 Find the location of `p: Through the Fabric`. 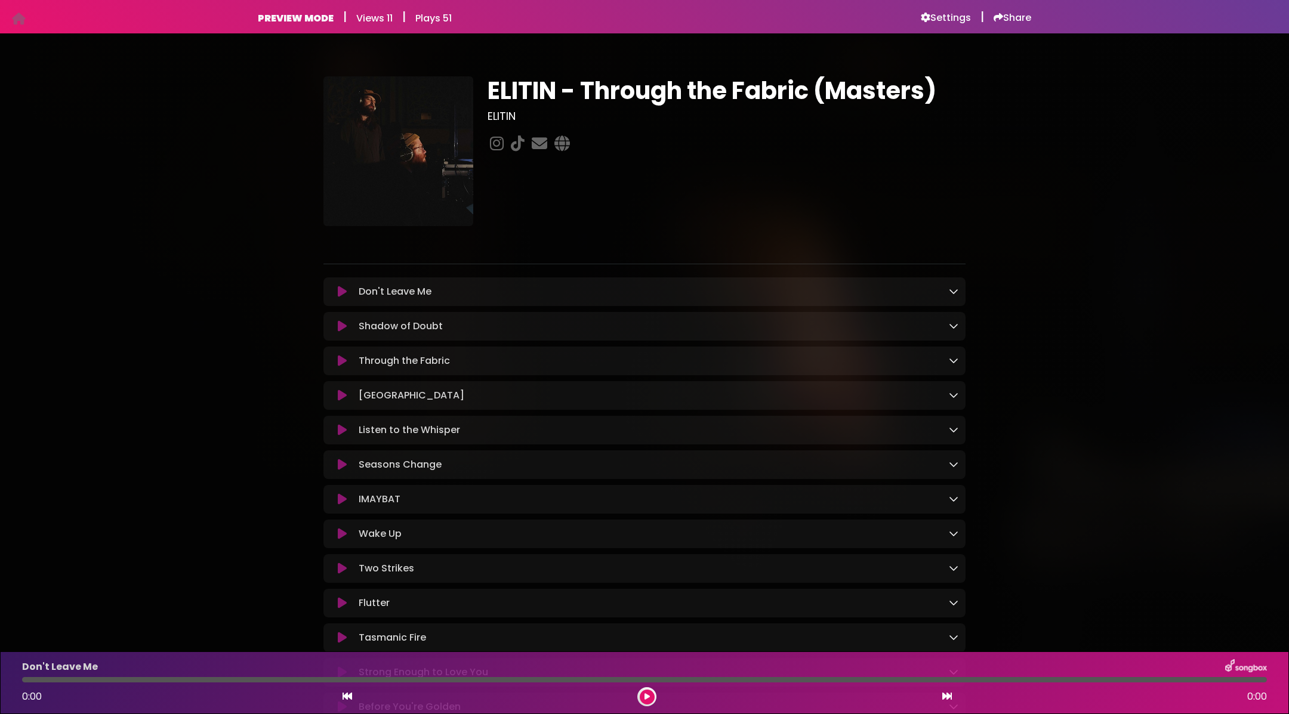

p: Through the Fabric is located at coordinates (404, 361).